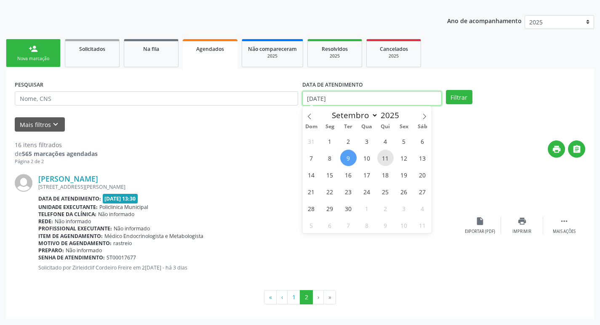  I want to click on button: Go to page 1, so click(293, 298).